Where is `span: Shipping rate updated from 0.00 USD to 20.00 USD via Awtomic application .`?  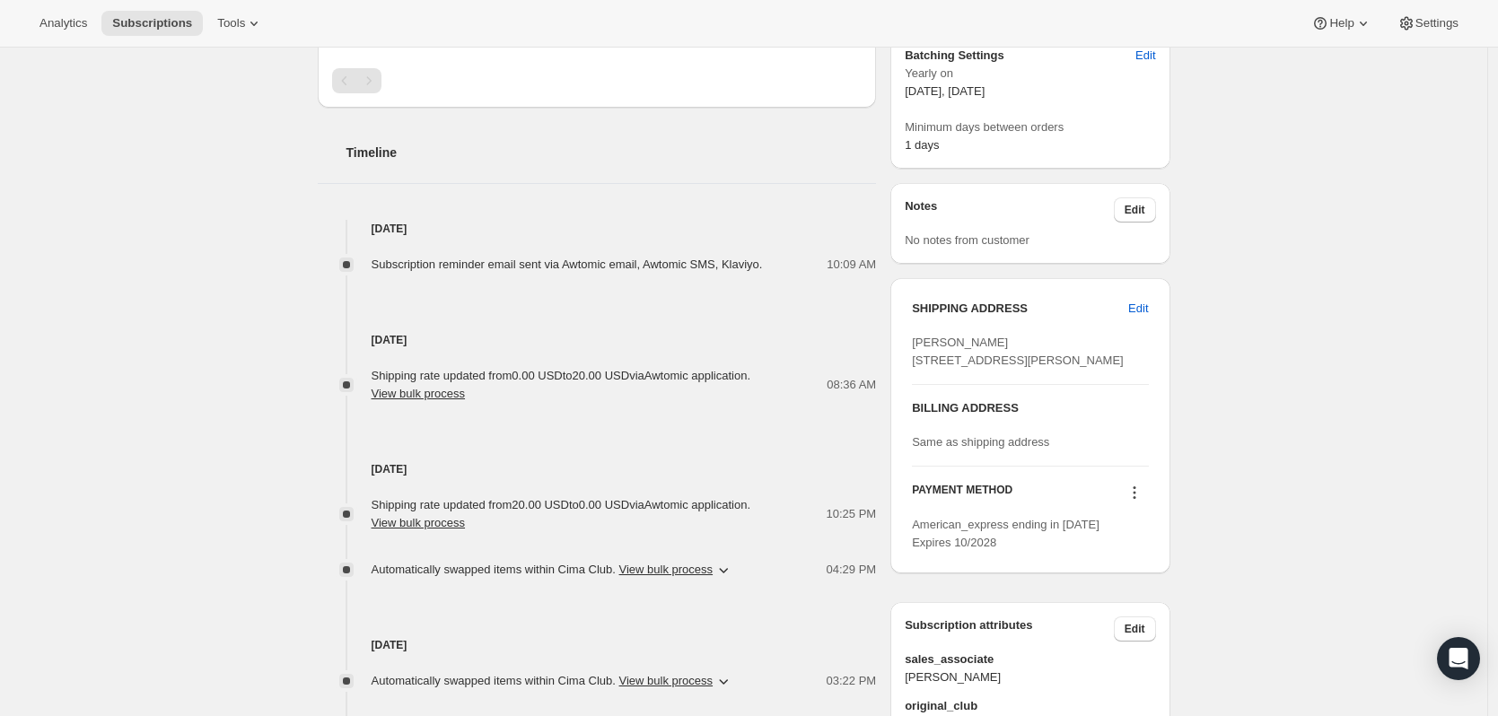
span: Shipping rate updated from 0.00 USD to 20.00 USD via Awtomic application . is located at coordinates (561, 384).